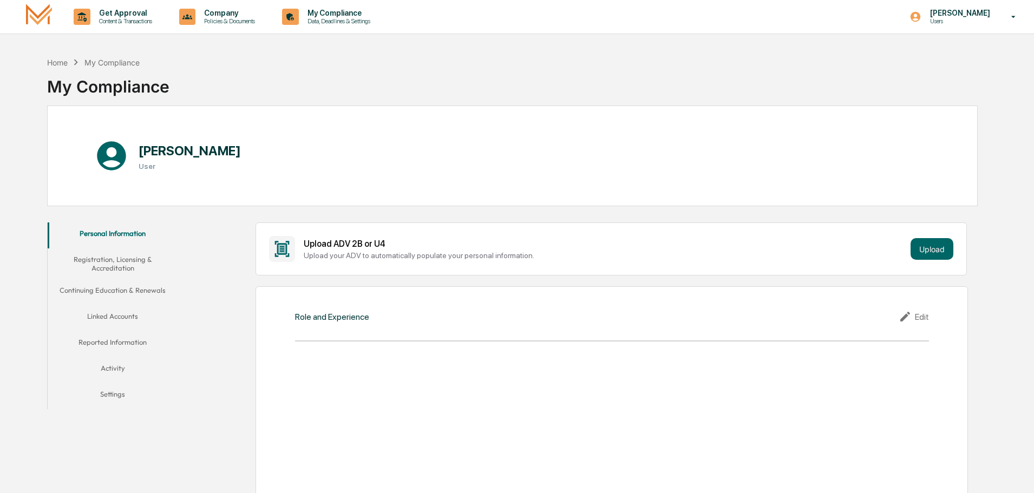  Describe the element at coordinates (113, 344) in the screenshot. I see `button: Reported Information` at that location.